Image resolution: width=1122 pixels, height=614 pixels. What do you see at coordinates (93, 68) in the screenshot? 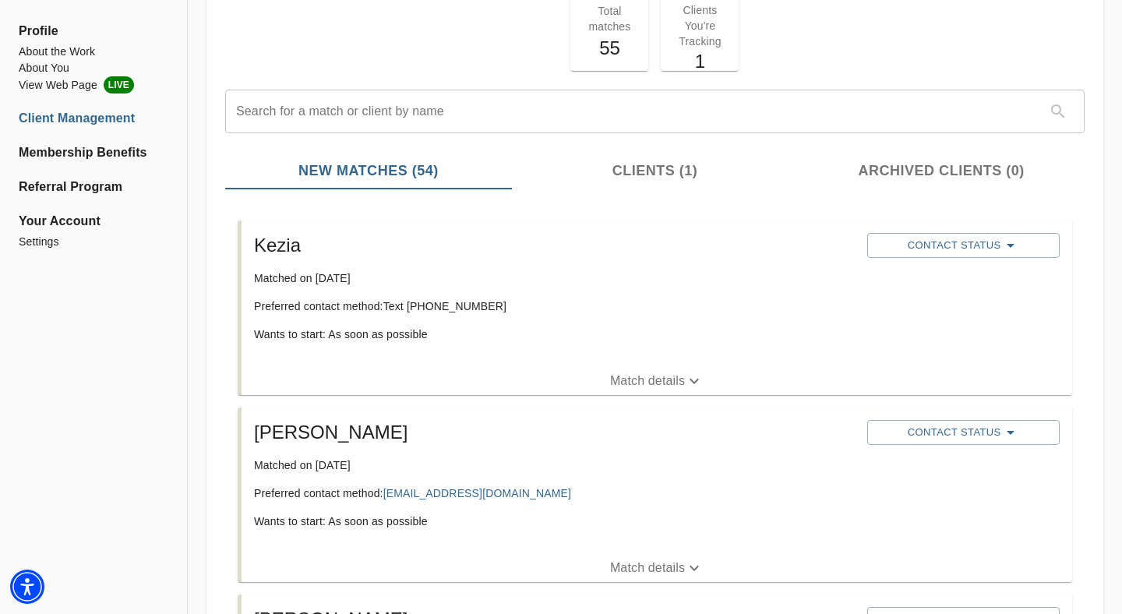
I see `a: About You` at bounding box center [93, 68].